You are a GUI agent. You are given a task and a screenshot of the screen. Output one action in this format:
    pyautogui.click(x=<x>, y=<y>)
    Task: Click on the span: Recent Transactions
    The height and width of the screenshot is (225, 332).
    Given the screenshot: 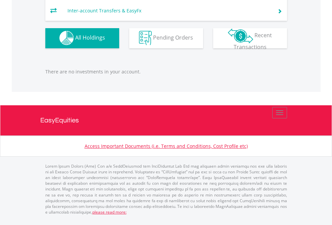 What is the action you would take?
    pyautogui.click(x=252, y=41)
    